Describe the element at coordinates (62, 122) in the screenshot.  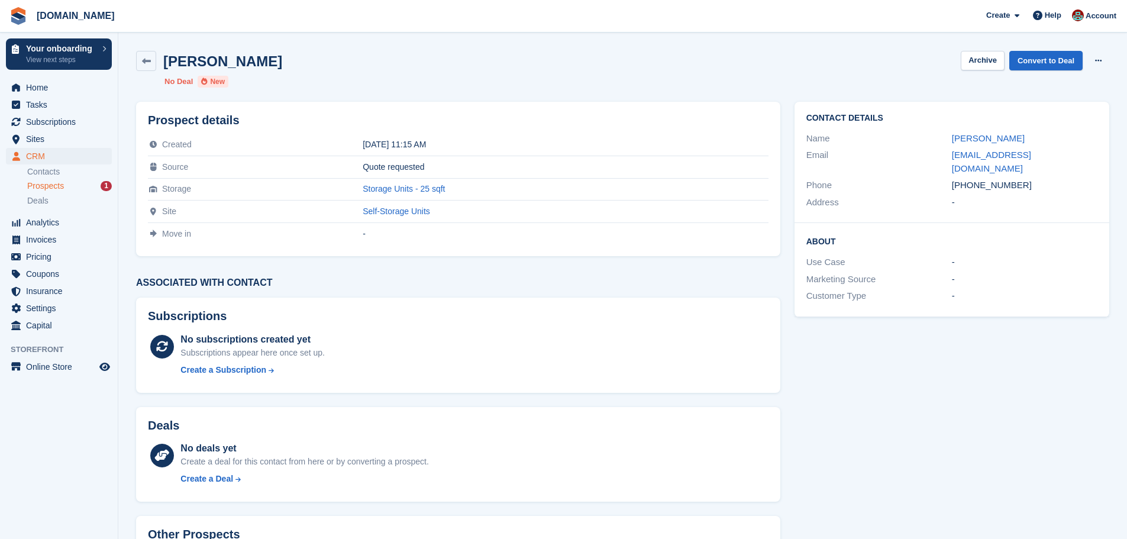
I see `span: Subscriptions` at that location.